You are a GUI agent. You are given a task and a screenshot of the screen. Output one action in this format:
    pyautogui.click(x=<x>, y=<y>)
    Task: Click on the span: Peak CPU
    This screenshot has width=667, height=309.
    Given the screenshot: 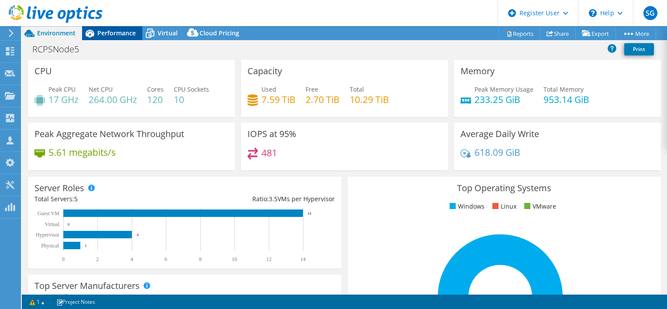 What is the action you would take?
    pyautogui.click(x=62, y=89)
    